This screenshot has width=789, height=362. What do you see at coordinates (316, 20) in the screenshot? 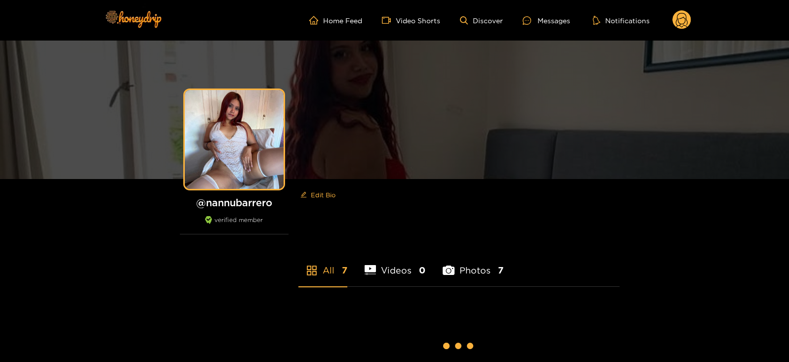
I see `span: home` at bounding box center [316, 20].